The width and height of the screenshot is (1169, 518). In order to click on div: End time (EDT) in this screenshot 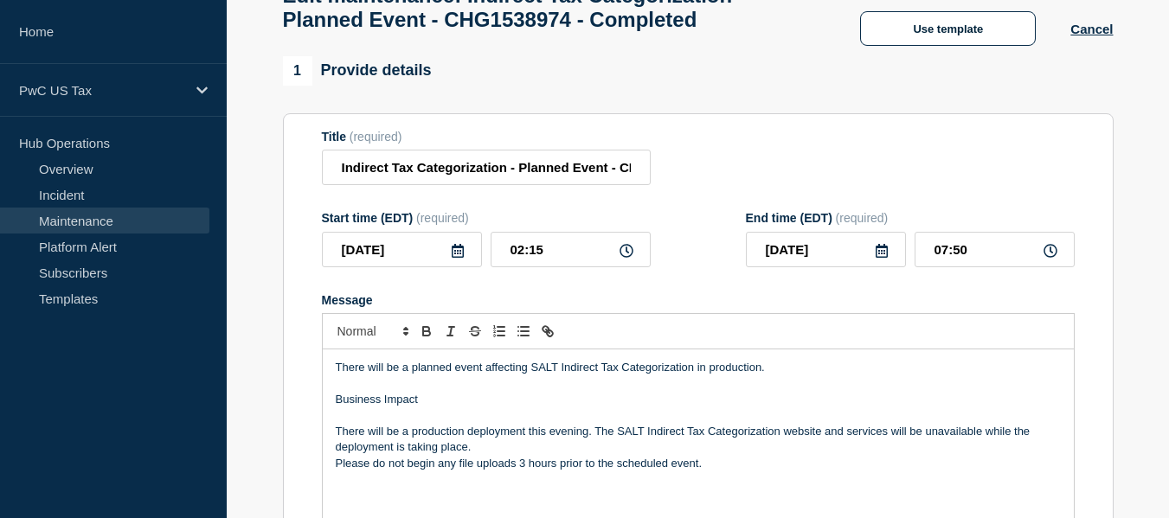, I will do `click(910, 218)`.